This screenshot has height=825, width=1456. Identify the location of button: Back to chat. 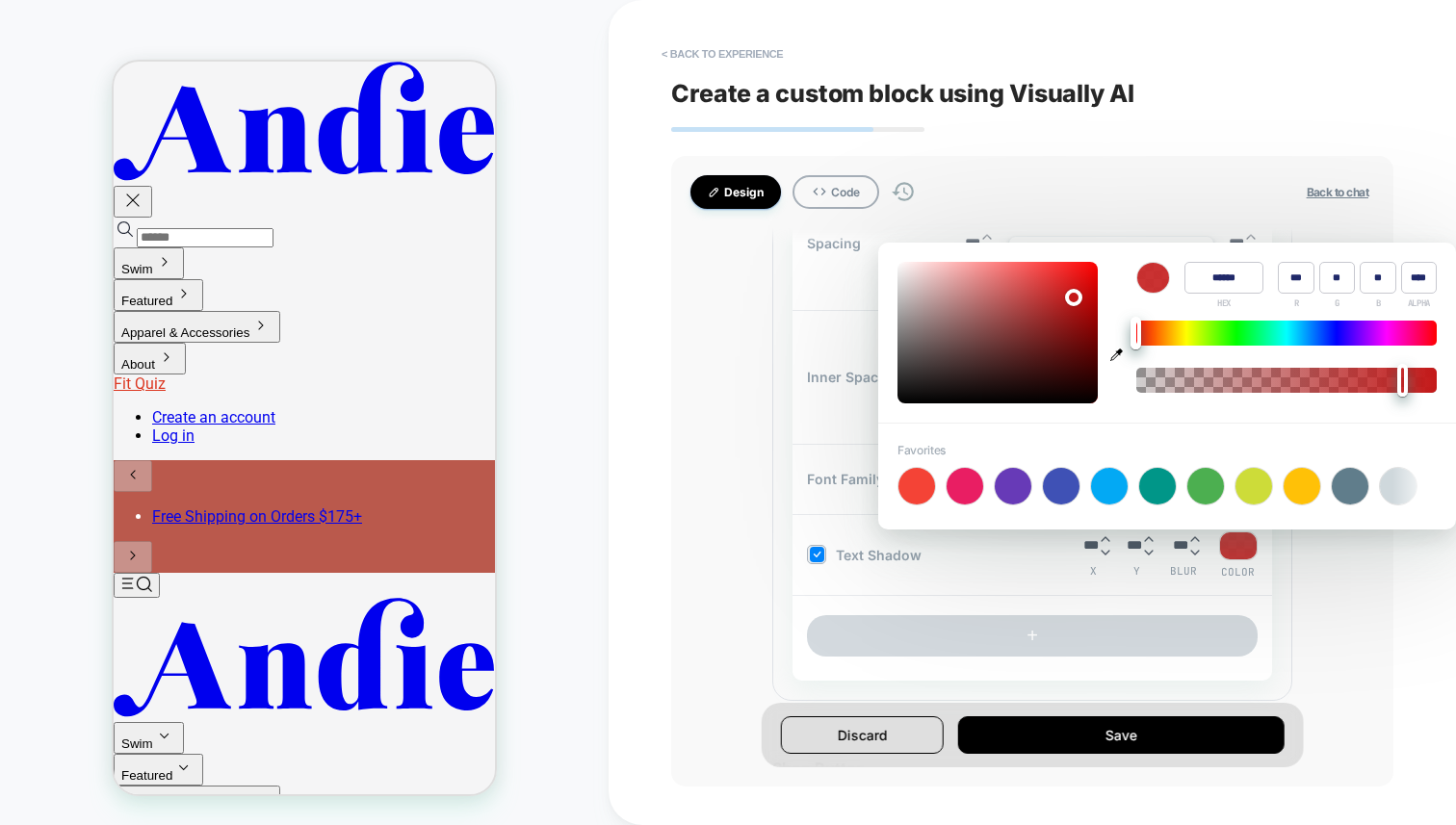
(1338, 192).